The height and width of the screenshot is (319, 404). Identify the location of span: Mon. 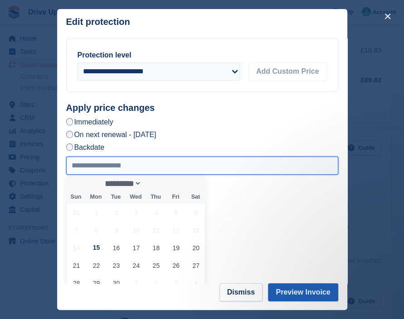
(96, 197).